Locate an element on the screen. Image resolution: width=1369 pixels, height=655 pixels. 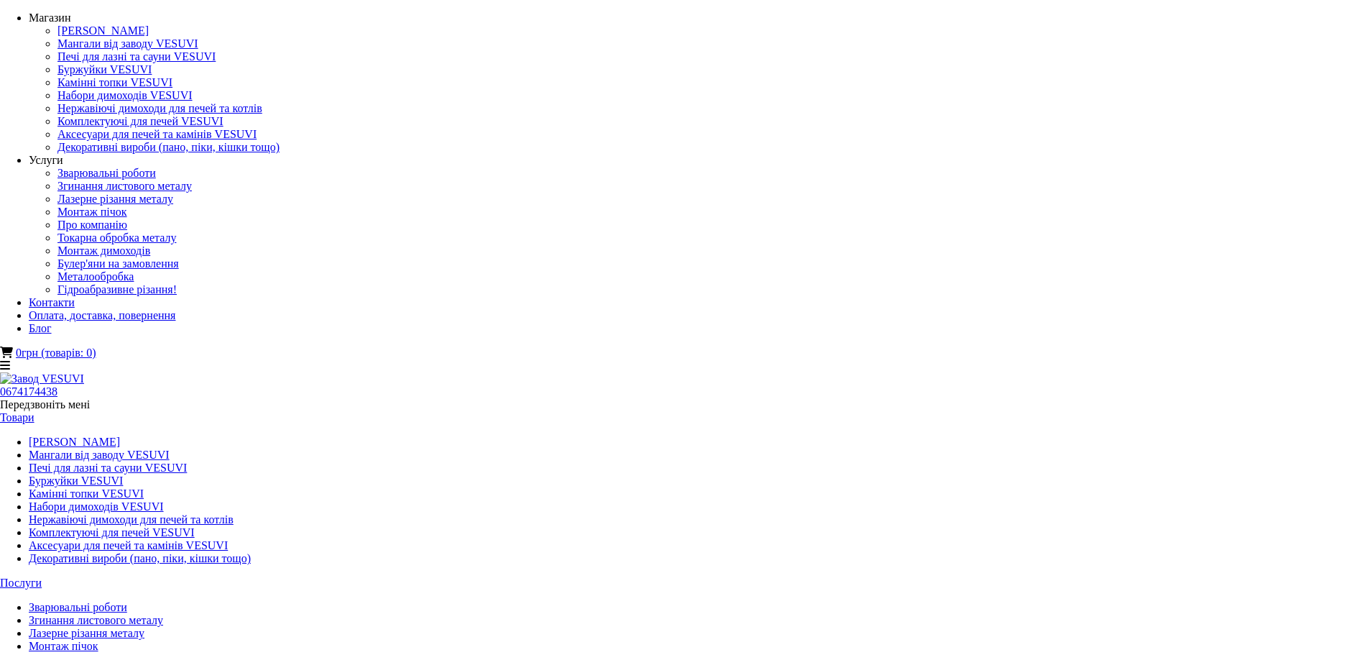
a: Оплата, доставка, повернення is located at coordinates (102, 315).